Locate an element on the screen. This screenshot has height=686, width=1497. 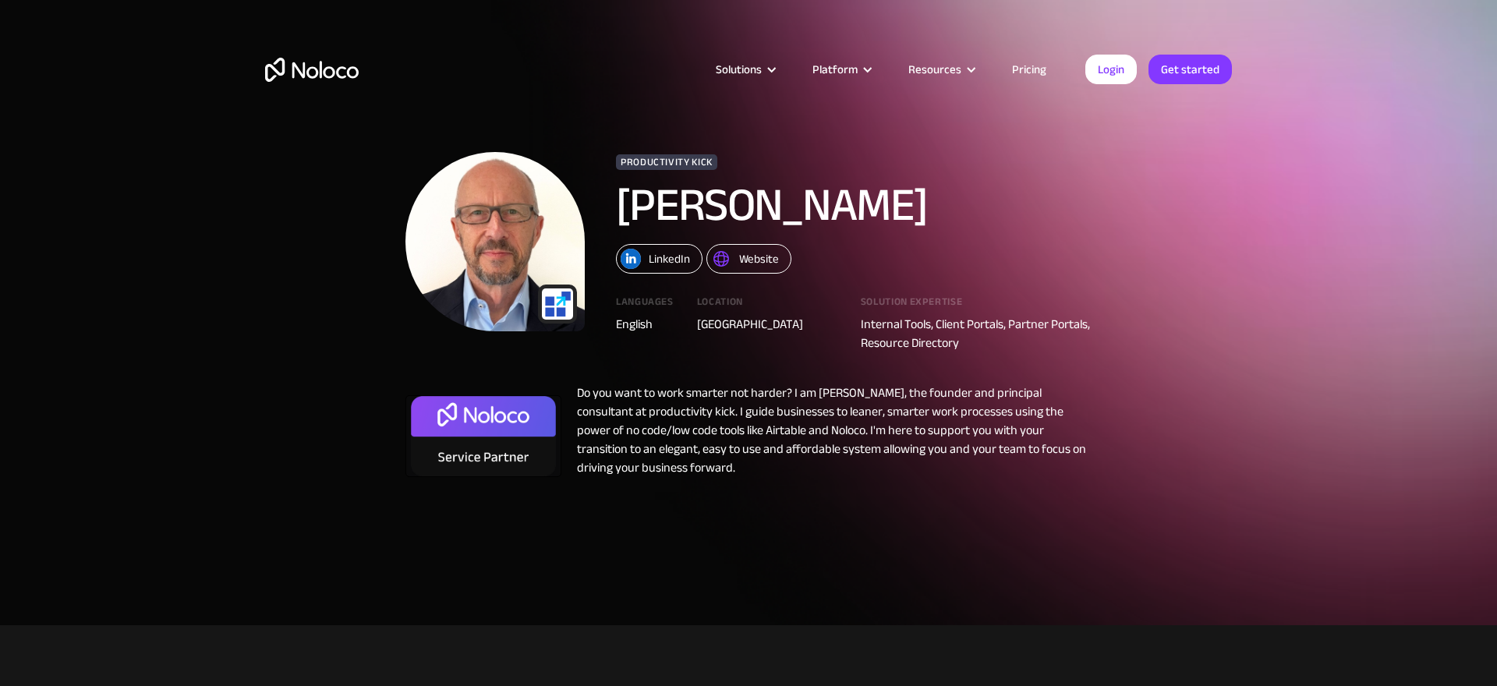
div: Website is located at coordinates (758, 259).